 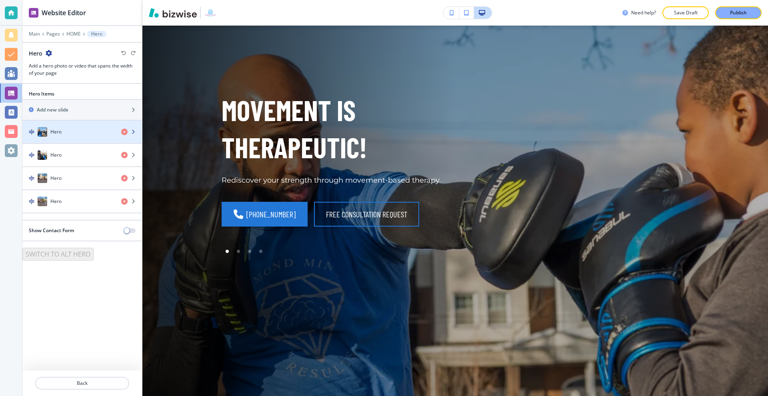 What do you see at coordinates (334, 181) in the screenshot?
I see `p: Rediscover your strength through movement-based therapy.` at bounding box center [334, 181].